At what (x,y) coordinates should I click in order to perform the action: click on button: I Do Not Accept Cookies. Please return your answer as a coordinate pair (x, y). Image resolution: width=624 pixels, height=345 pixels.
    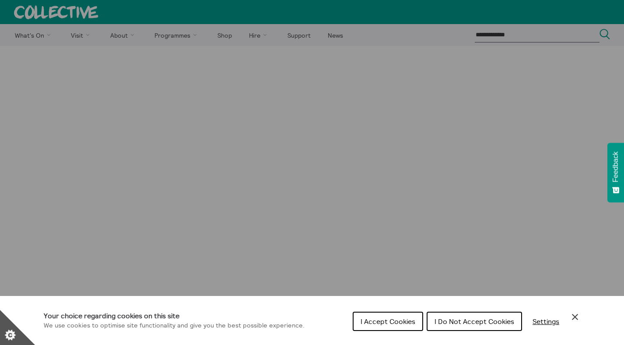
    Looking at the image, I should click on (475, 321).